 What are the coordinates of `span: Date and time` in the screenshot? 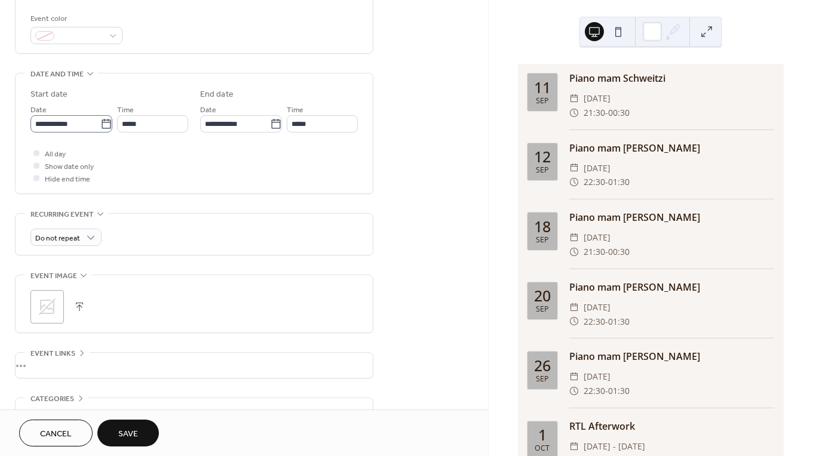 It's located at (57, 74).